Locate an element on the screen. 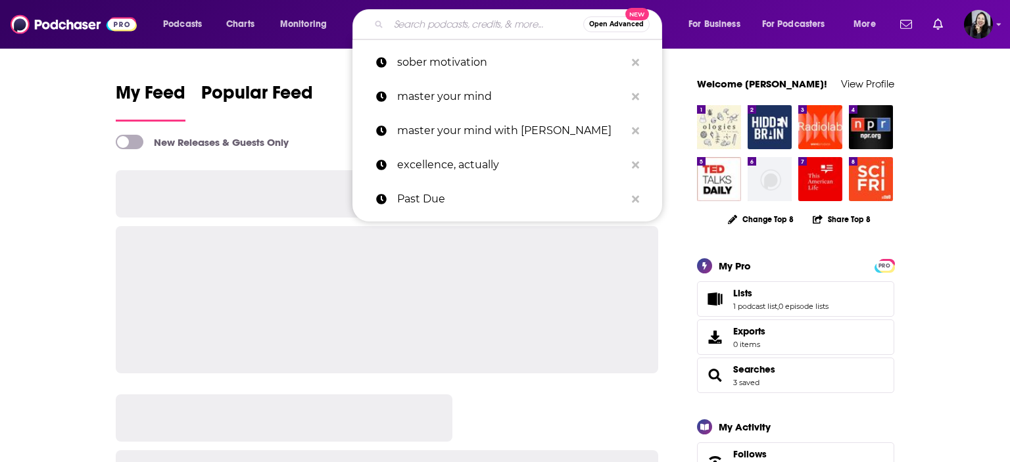  span: For Business is located at coordinates (714, 24).